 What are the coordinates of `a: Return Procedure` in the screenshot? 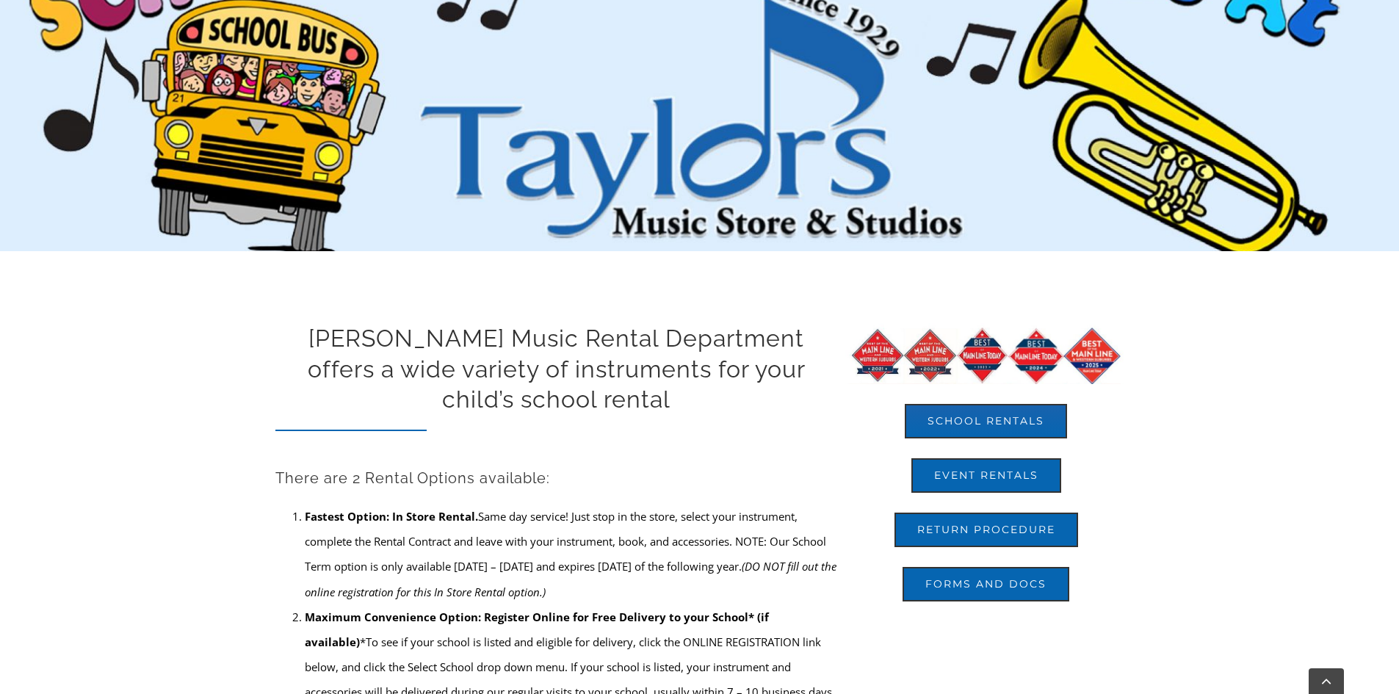 It's located at (986, 529).